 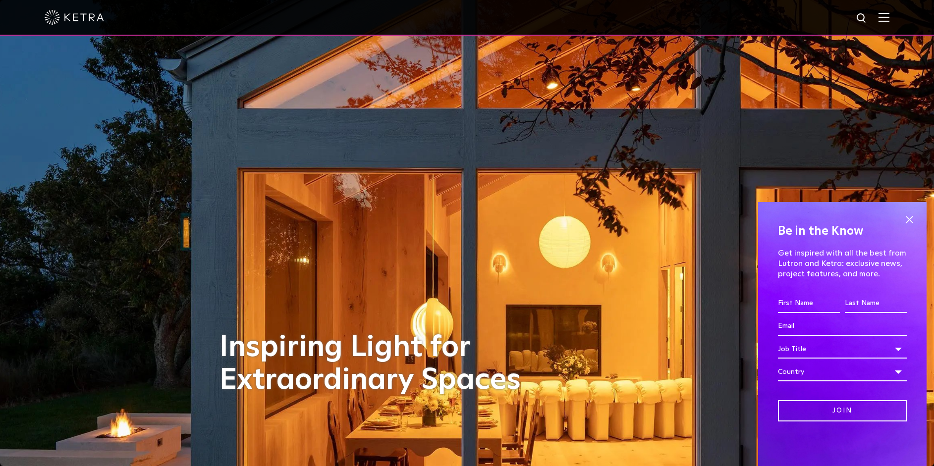 I want to click on img: Hamburger%20Nav.svg, so click(x=884, y=17).